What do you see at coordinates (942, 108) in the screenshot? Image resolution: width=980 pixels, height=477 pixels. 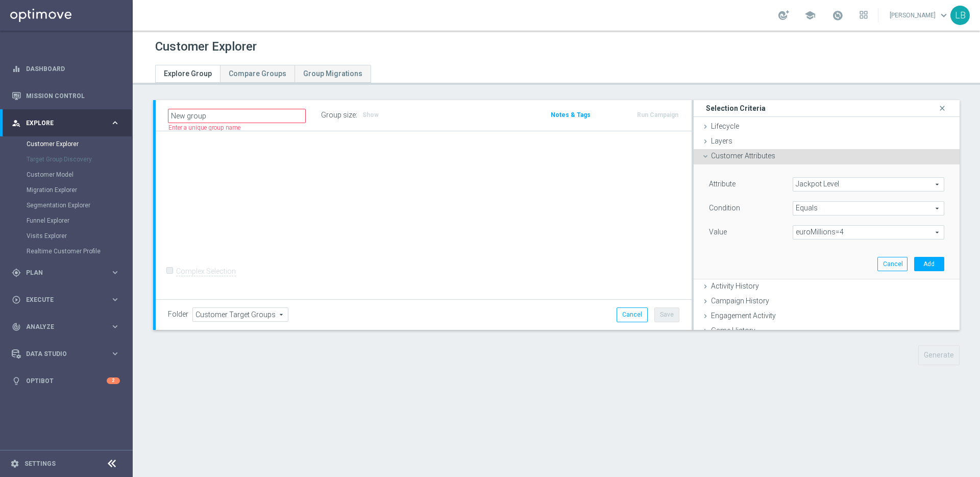 I see `i: close` at bounding box center [942, 108].